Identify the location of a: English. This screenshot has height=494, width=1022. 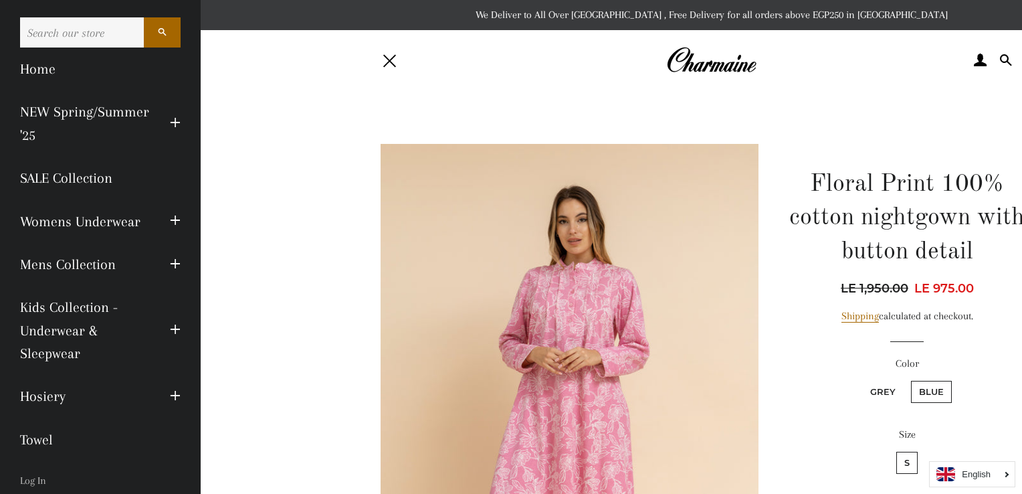
(972, 474).